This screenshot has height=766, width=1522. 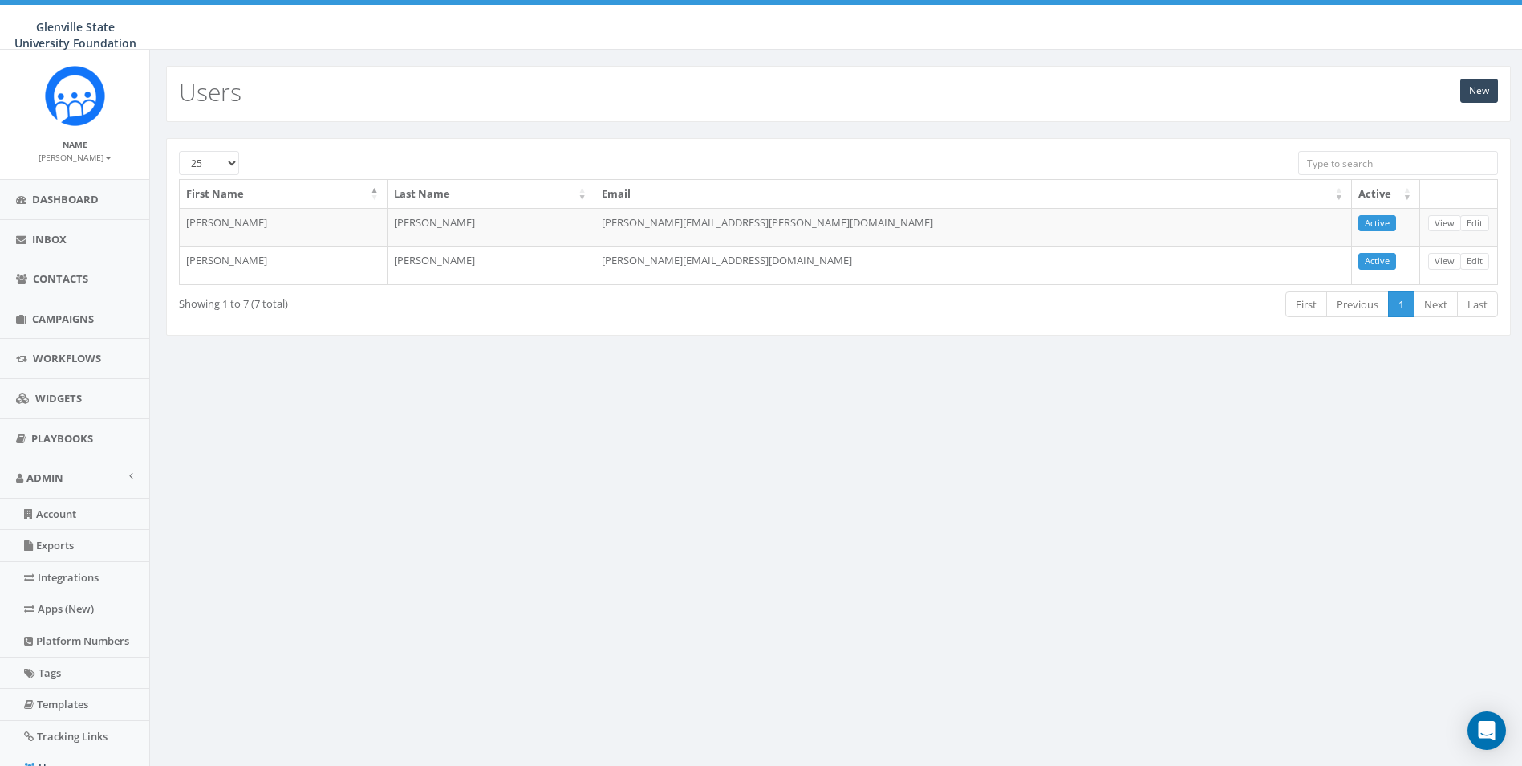 What do you see at coordinates (75, 35) in the screenshot?
I see `span: Glenville State University Foundation` at bounding box center [75, 35].